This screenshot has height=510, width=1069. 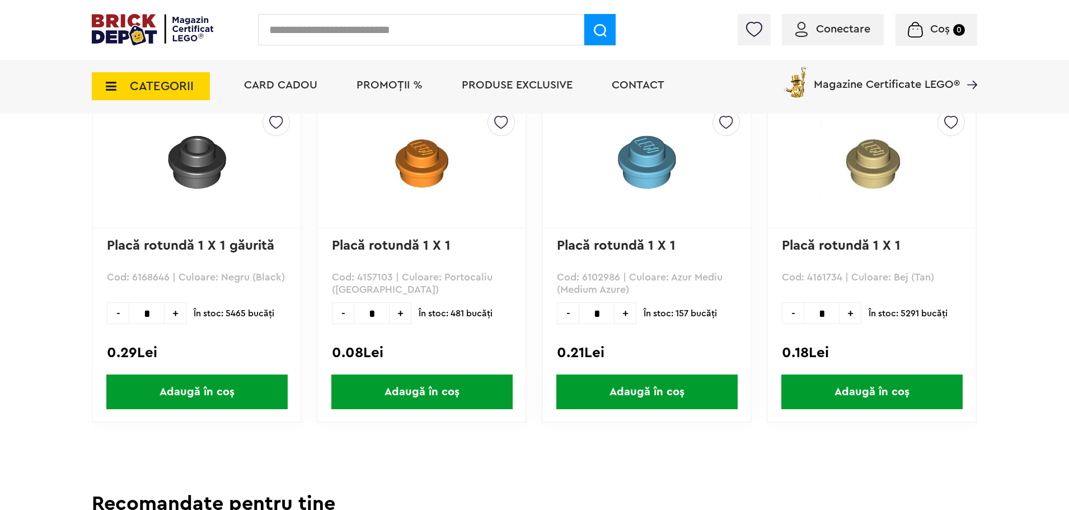 I want to click on p: Cod: 4161734 | Culoare: Bej (Tan), so click(x=871, y=283).